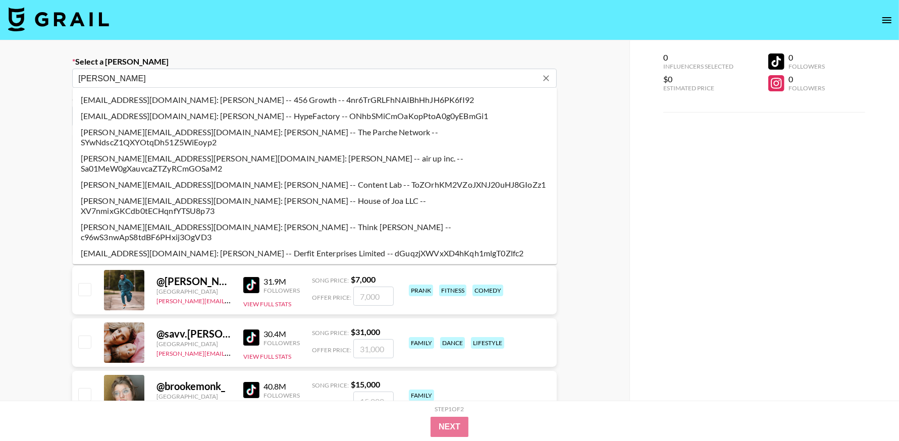 This screenshot has width=899, height=441. I want to click on button: Clear, so click(546, 78).